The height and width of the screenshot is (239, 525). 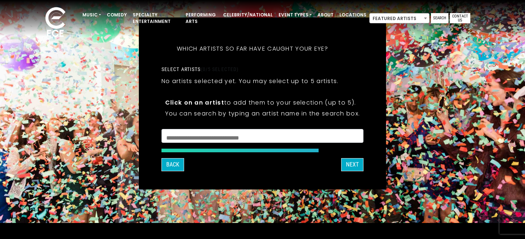 I want to click on a: Locations, so click(x=353, y=15).